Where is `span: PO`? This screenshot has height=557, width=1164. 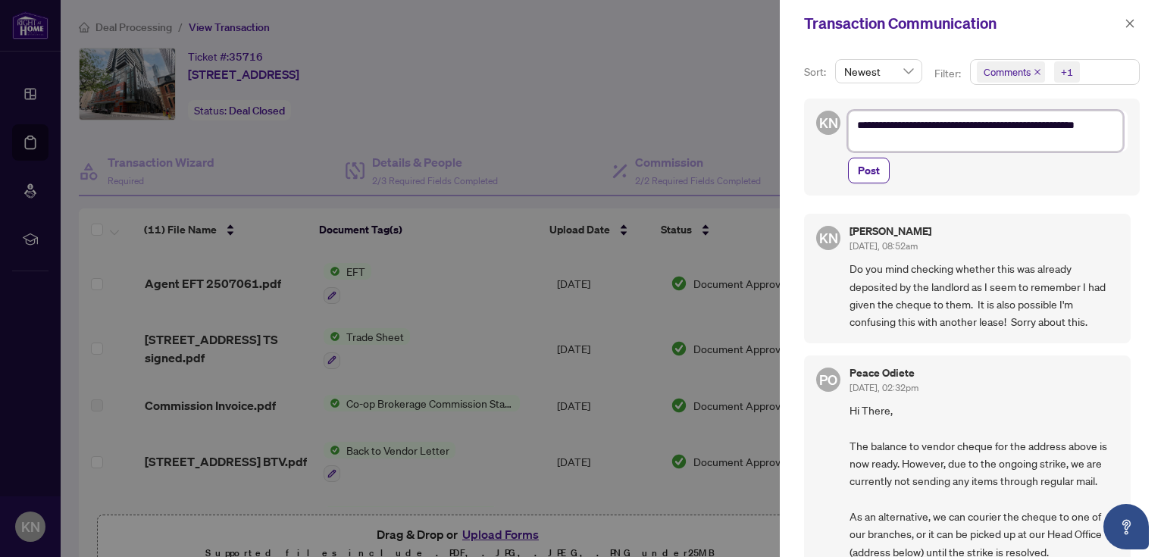 span: PO is located at coordinates (828, 380).